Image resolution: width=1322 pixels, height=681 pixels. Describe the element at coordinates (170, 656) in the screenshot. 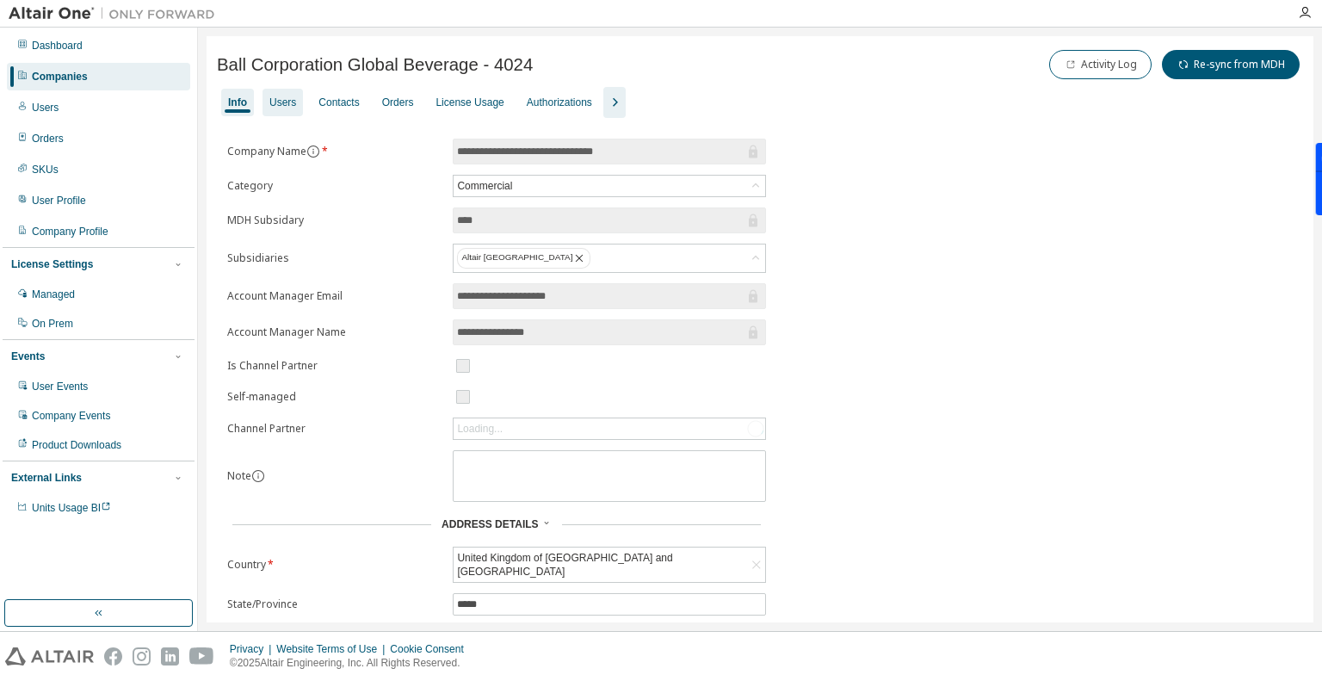

I see `img: linkedin.svg` at that location.